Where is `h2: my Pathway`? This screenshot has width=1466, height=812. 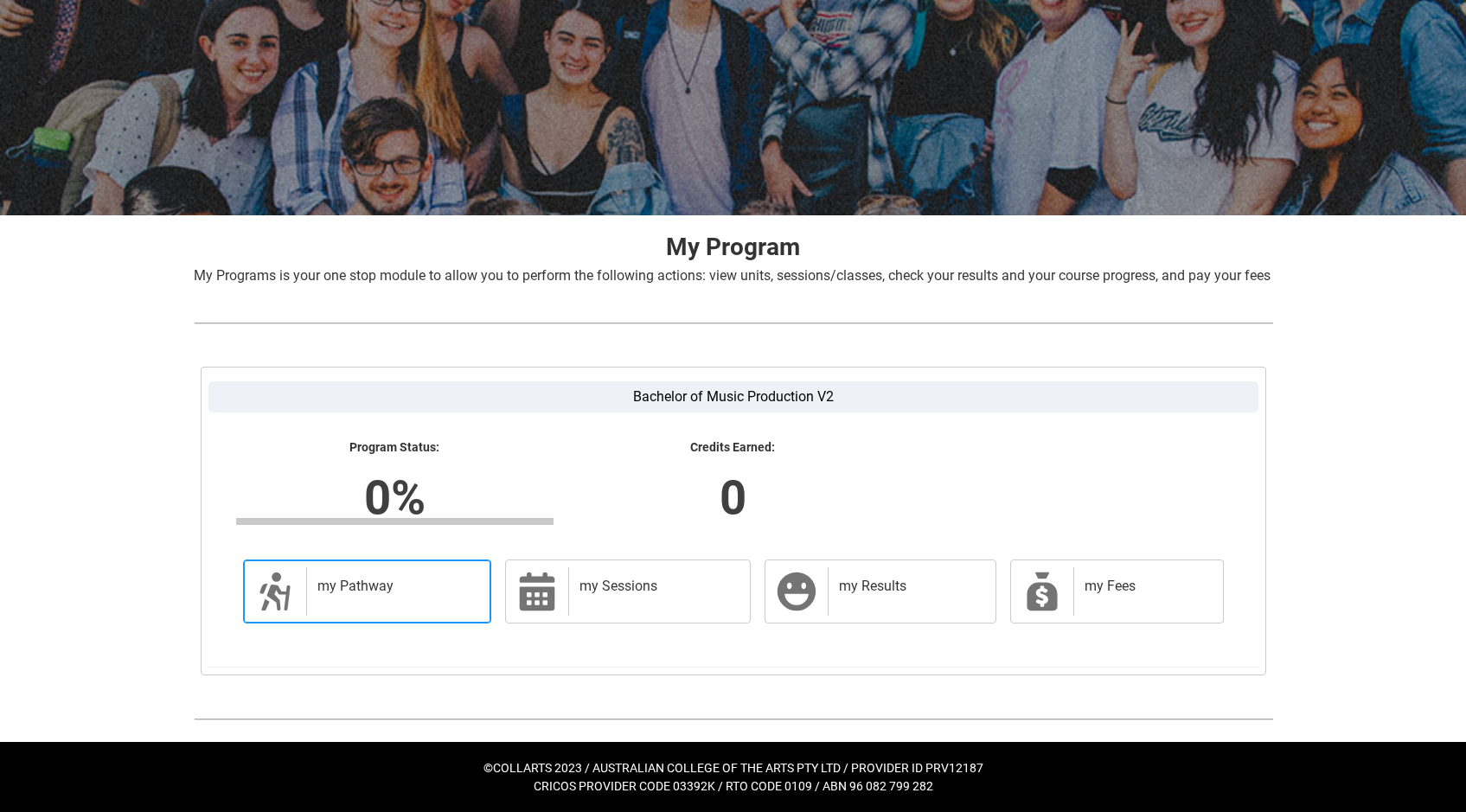 h2: my Pathway is located at coordinates (396, 587).